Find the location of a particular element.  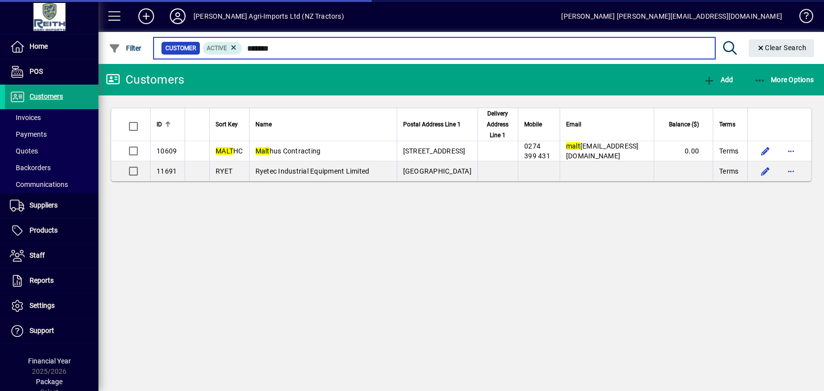

div: Customers is located at coordinates (145, 80).